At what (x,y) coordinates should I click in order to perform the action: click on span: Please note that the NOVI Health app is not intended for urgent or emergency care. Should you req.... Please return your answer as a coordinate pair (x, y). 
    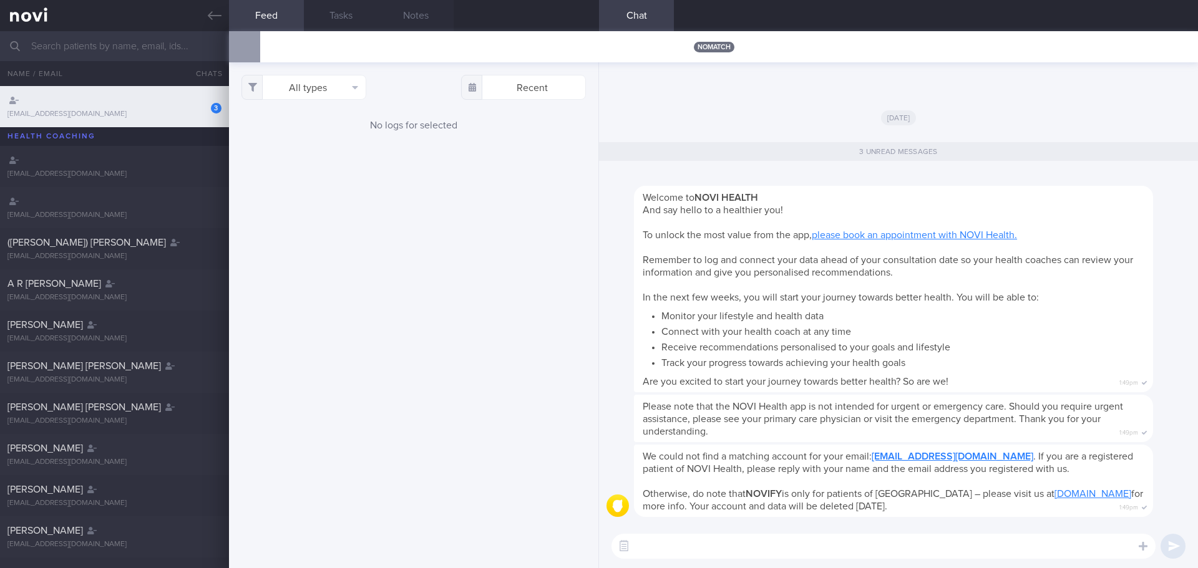
    Looking at the image, I should click on (883, 419).